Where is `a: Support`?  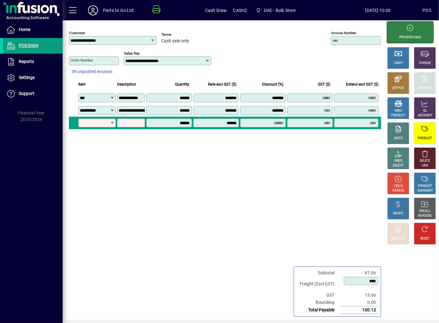
a: Support is located at coordinates (33, 94).